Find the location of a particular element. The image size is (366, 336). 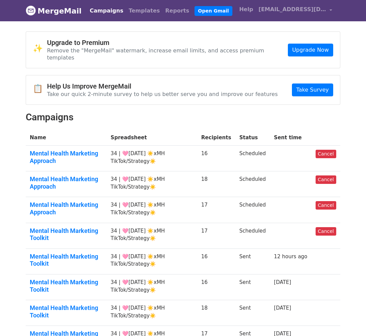

a: Help is located at coordinates (246, 9).